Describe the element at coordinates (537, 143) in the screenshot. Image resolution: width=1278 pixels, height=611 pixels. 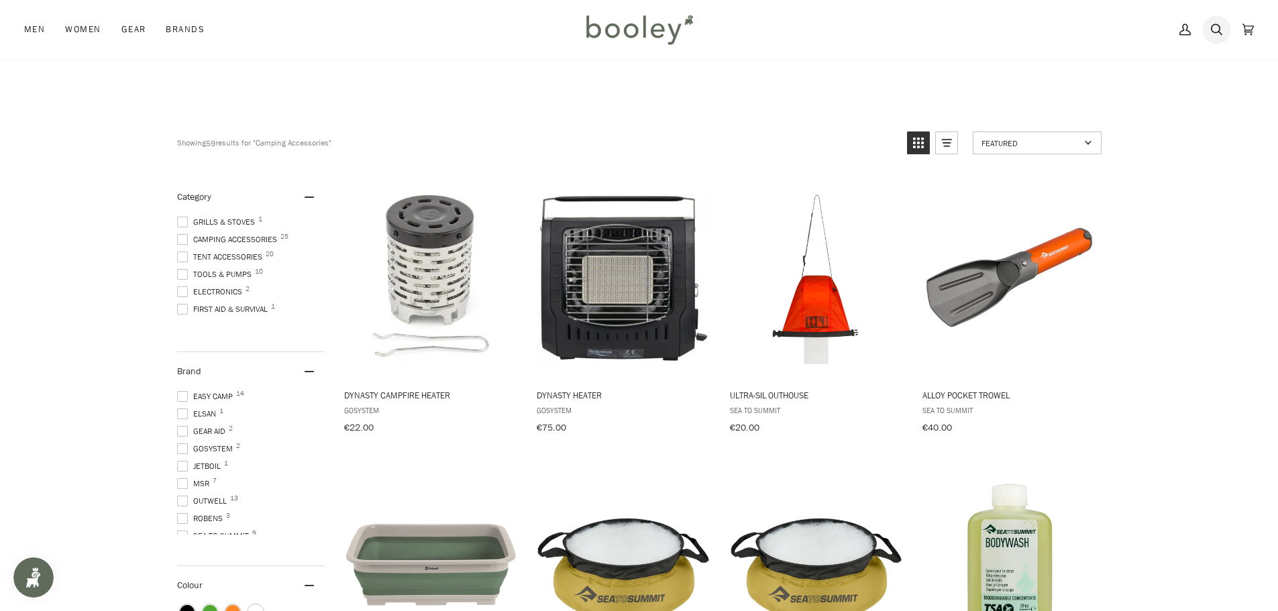
I see `div: Showing results for "Camping Accessories"` at that location.